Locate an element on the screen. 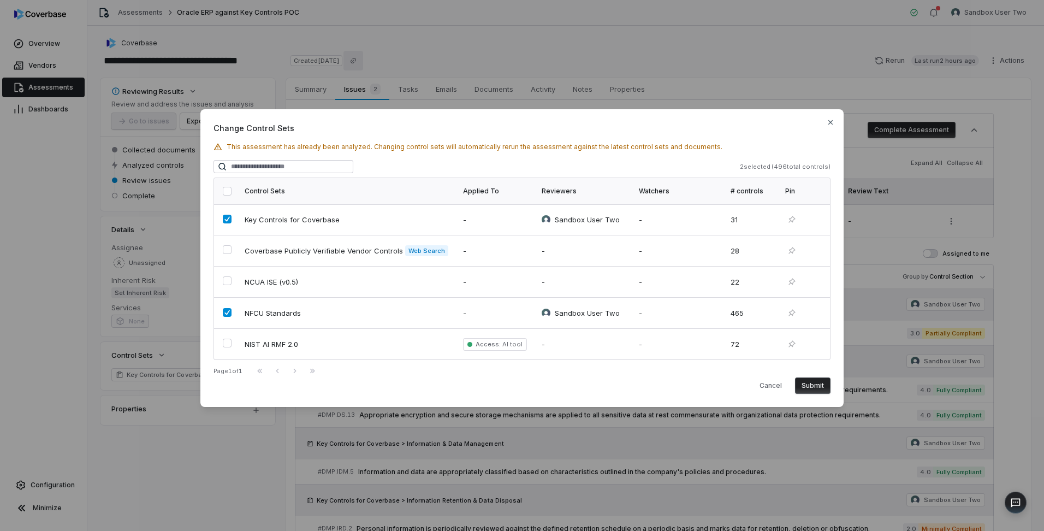 This screenshot has width=1044, height=531. span: NFCU Standards is located at coordinates (272, 313).